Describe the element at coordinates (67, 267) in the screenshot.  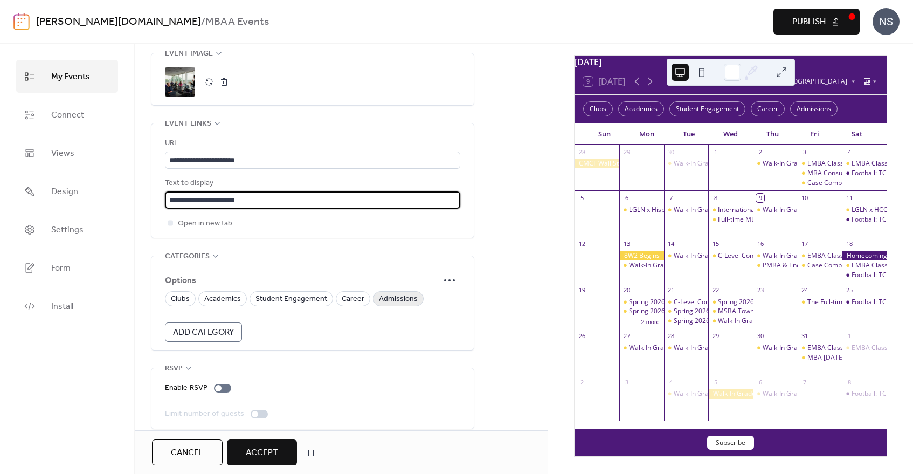
I see `a: Form` at that location.